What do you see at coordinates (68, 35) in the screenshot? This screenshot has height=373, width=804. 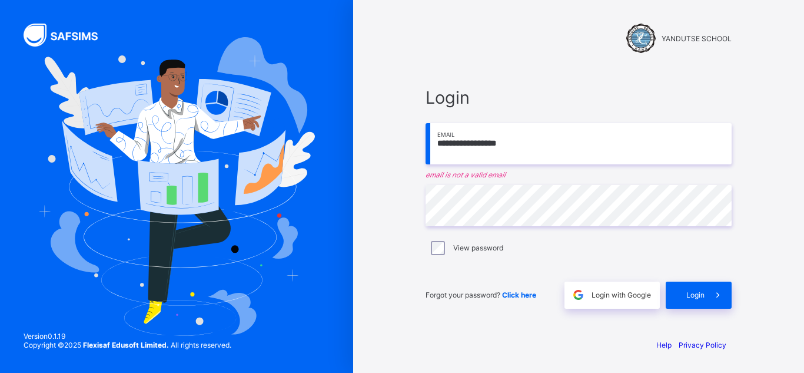 I see `img: SAFSIMS Logo` at bounding box center [68, 35].